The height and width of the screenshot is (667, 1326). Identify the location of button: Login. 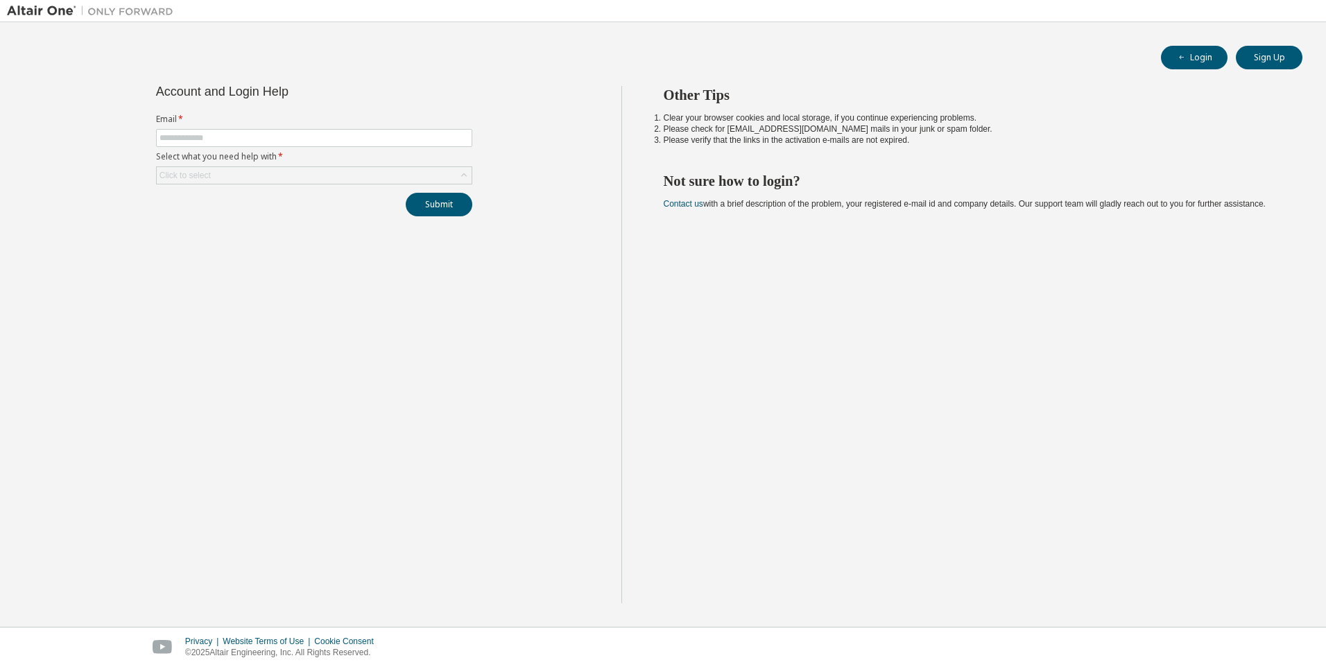
(1194, 58).